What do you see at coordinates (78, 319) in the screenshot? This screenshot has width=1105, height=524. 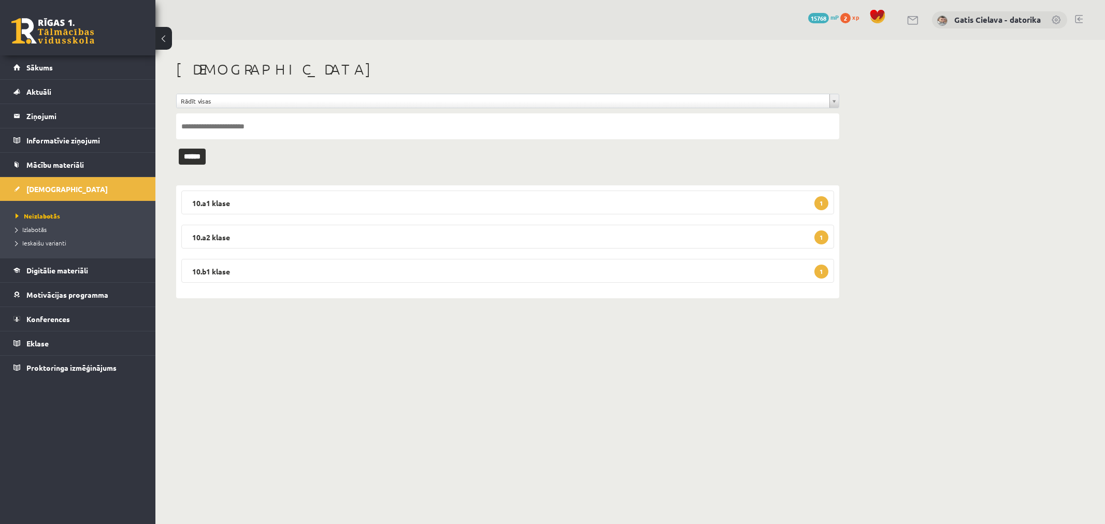 I see `a: Konferences` at bounding box center [78, 319].